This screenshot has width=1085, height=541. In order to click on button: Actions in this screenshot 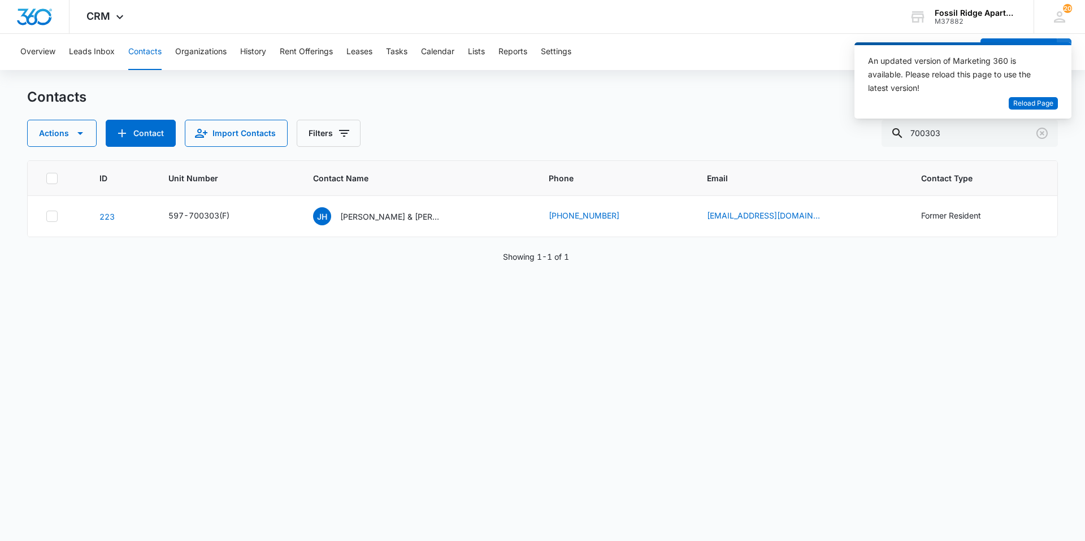, I will do `click(62, 133)`.